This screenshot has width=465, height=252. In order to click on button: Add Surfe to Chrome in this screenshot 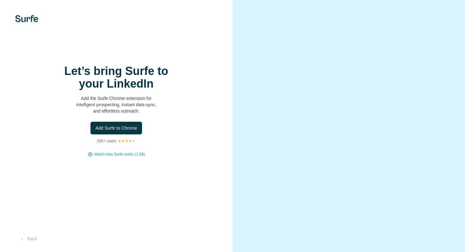, I will do `click(116, 128)`.